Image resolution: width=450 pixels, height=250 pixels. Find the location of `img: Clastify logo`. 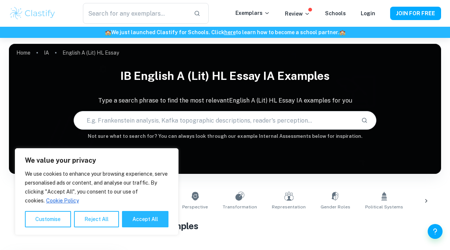

img: Clastify logo is located at coordinates (32, 13).